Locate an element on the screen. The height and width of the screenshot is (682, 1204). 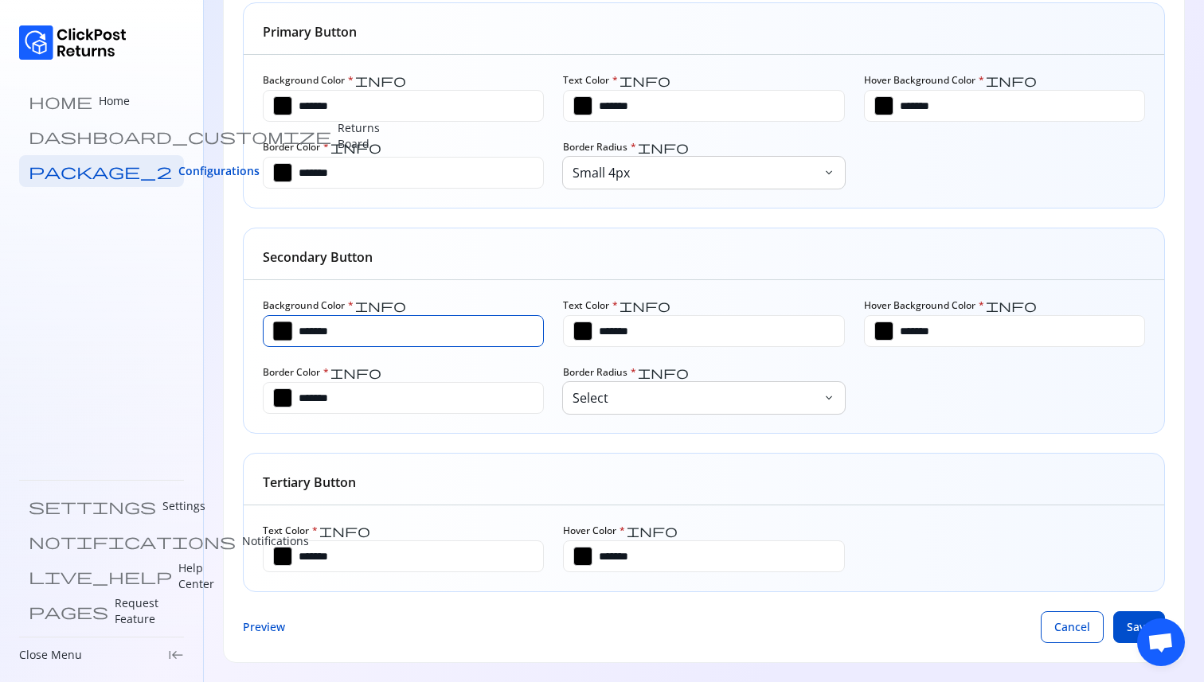
span: notifications is located at coordinates (132, 541).